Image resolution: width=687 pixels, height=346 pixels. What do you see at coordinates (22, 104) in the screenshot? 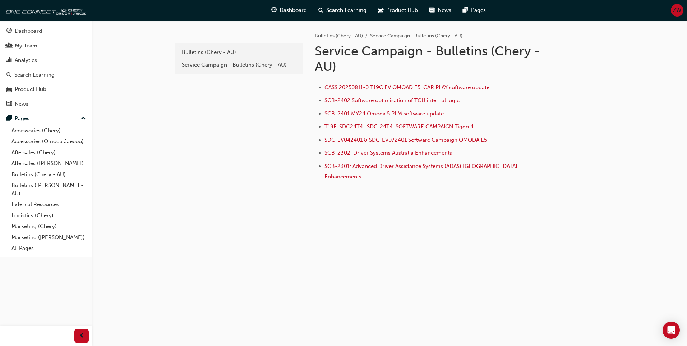
I see `div: News` at bounding box center [22, 104].